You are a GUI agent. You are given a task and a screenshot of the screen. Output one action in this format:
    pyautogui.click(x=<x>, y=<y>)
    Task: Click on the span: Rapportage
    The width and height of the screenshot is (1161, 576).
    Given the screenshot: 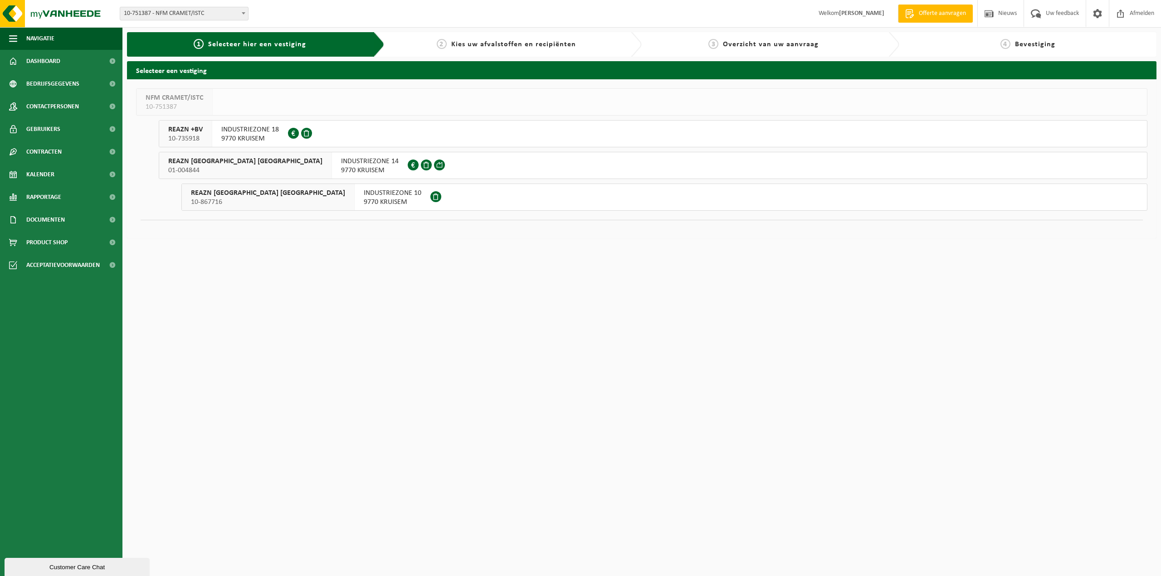 What is the action you would take?
    pyautogui.click(x=44, y=197)
    